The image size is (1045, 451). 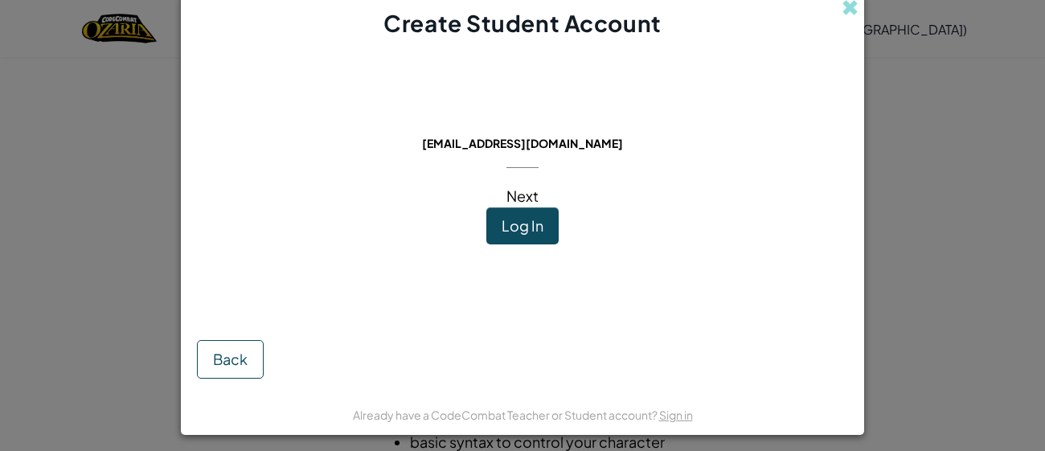 I want to click on a: Sign in, so click(x=676, y=415).